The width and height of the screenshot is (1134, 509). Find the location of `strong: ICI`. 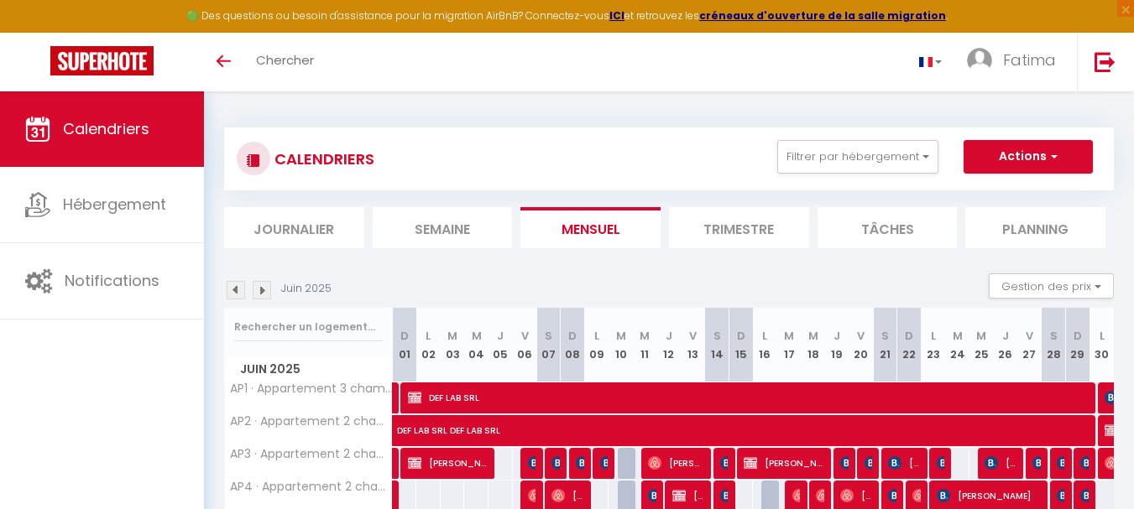

strong: ICI is located at coordinates (617, 15).